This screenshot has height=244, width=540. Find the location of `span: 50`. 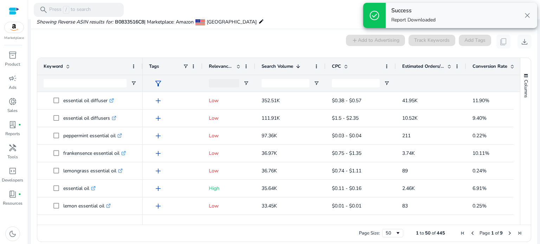

span: 50 is located at coordinates (428, 233).